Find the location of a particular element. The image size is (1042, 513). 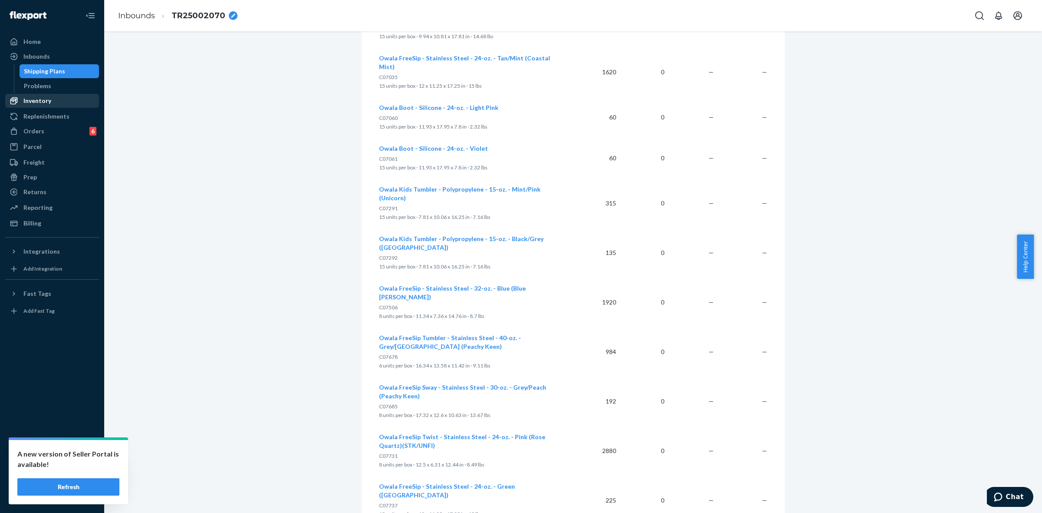

button: Owala Boot - Silicone - 24-oz. - Violet is located at coordinates (433, 149).